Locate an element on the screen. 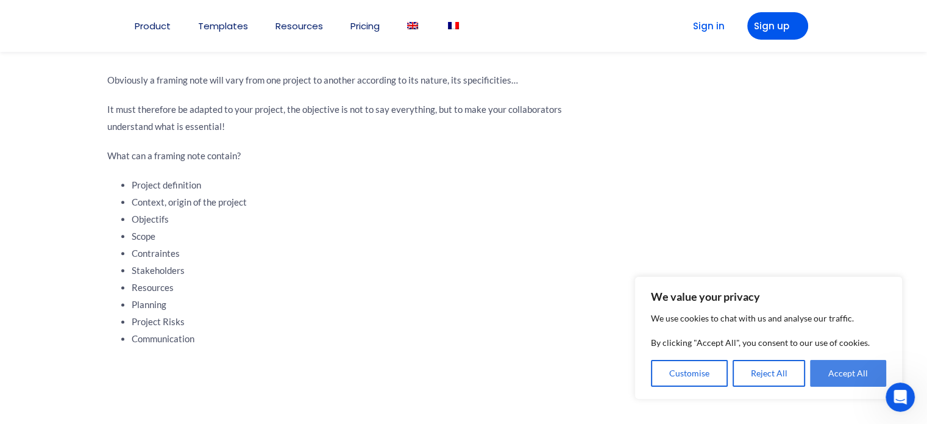  button: Accept All is located at coordinates (848, 373).